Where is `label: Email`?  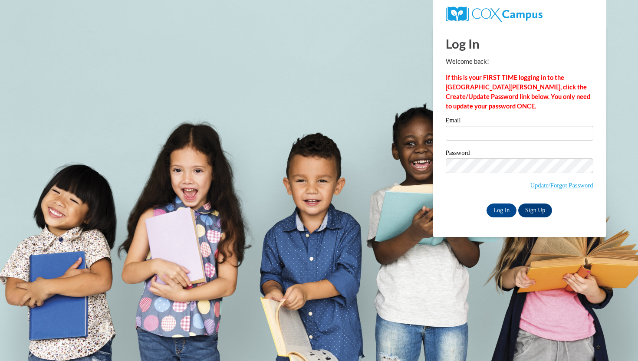 label: Email is located at coordinates (519, 121).